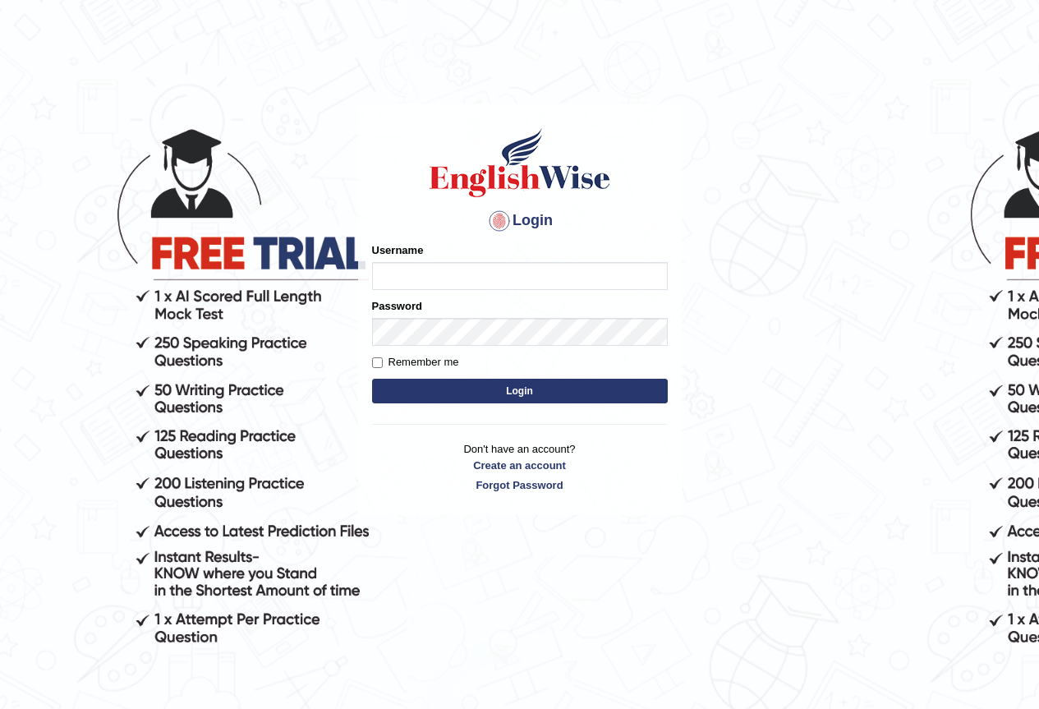 This screenshot has height=709, width=1039. Describe the element at coordinates (416, 362) in the screenshot. I see `label: Remember me` at that location.